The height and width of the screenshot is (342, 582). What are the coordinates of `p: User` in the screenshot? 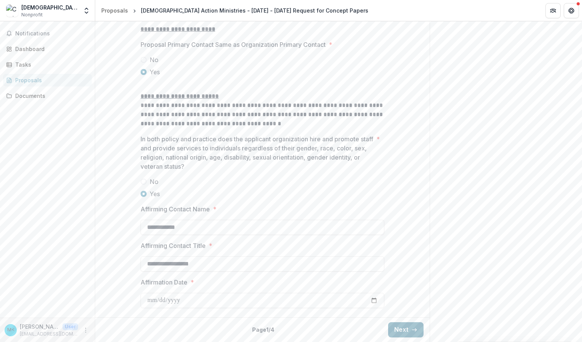 It's located at (70, 327).